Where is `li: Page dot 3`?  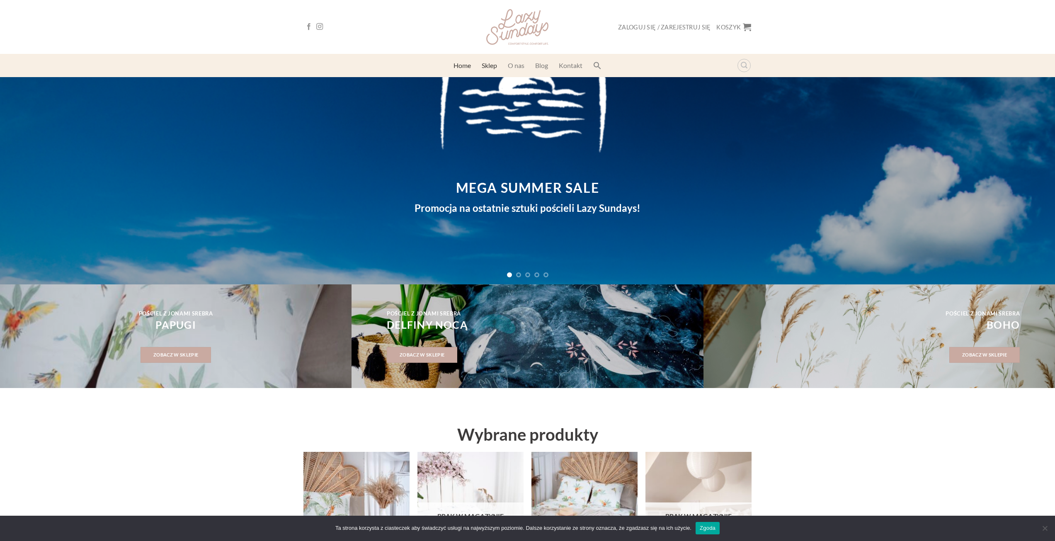
li: Page dot 3 is located at coordinates (528, 275).